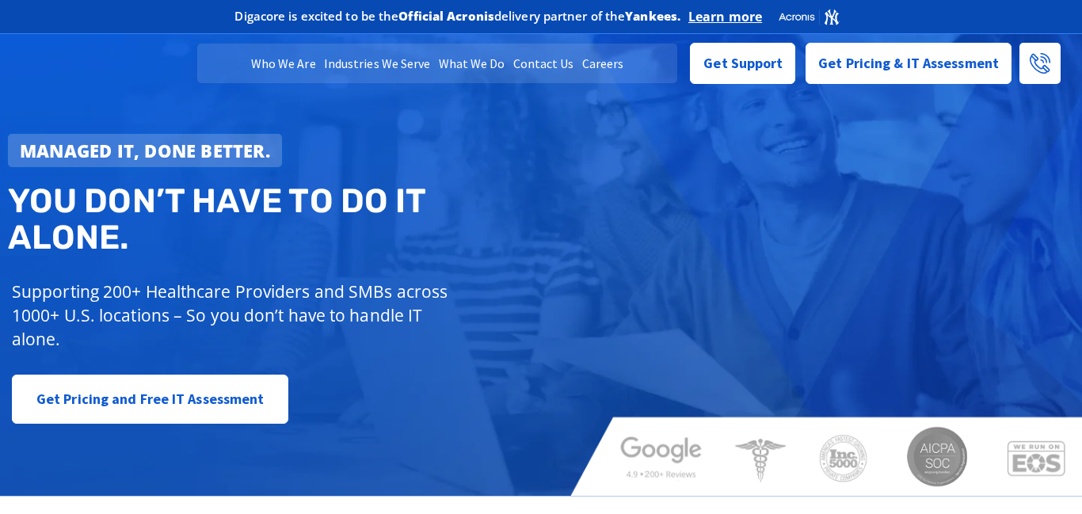  What do you see at coordinates (377, 63) in the screenshot?
I see `a: Industries We Serve` at bounding box center [377, 63].